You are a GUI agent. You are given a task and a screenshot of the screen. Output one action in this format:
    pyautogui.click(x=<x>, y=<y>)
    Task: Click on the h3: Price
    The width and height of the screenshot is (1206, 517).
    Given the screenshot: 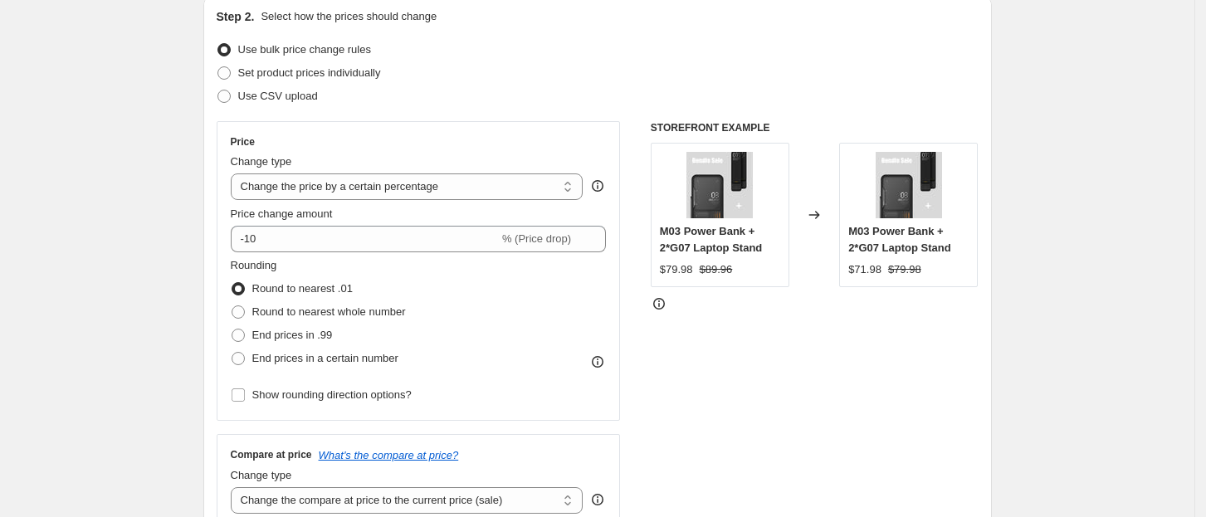 What is the action you would take?
    pyautogui.click(x=242, y=142)
    